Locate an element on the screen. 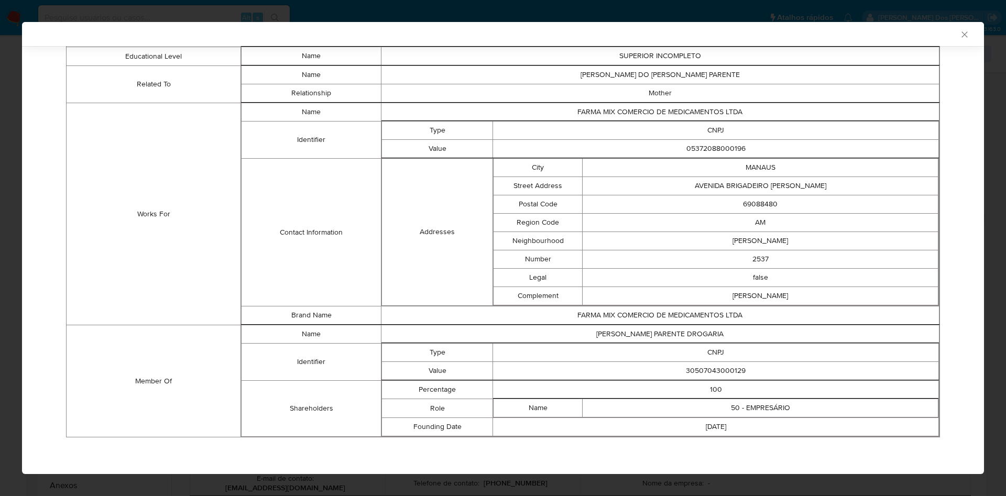 The width and height of the screenshot is (1006, 496). div: closure-recommendation-modal is located at coordinates (503, 248).